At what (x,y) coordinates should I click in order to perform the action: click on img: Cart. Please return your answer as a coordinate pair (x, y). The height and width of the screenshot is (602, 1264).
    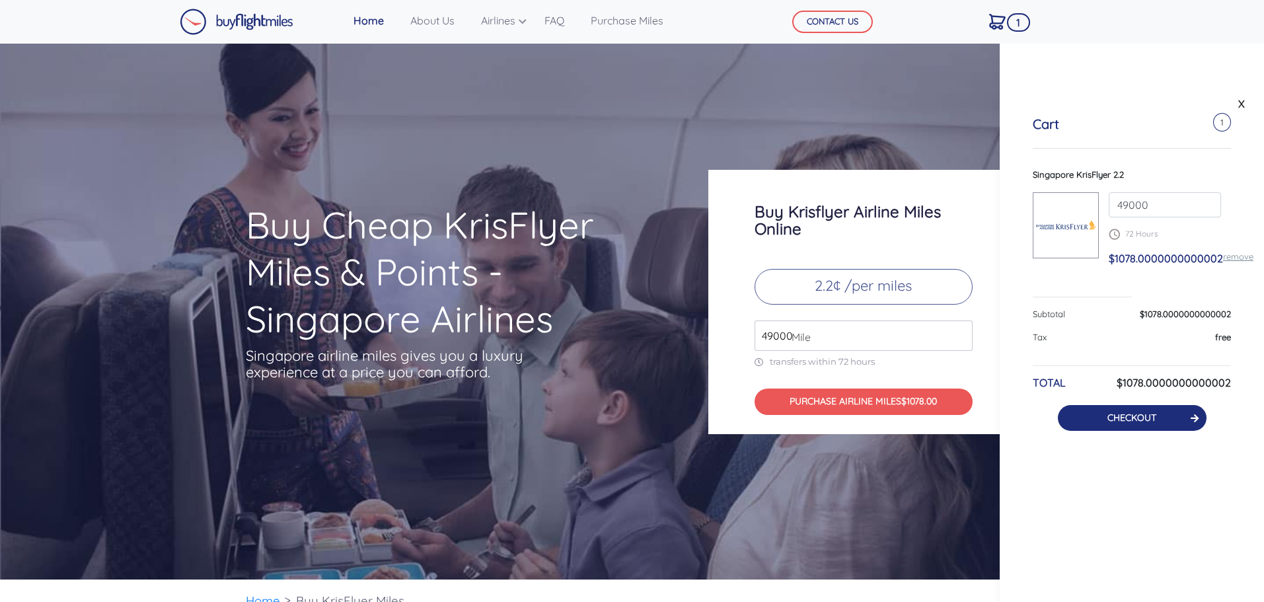
    Looking at the image, I should click on (997, 22).